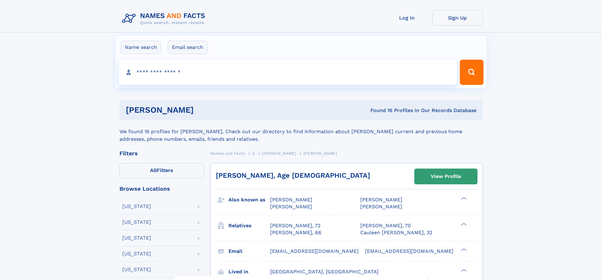 The height and width of the screenshot is (280, 602). I want to click on span: All, so click(153, 170).